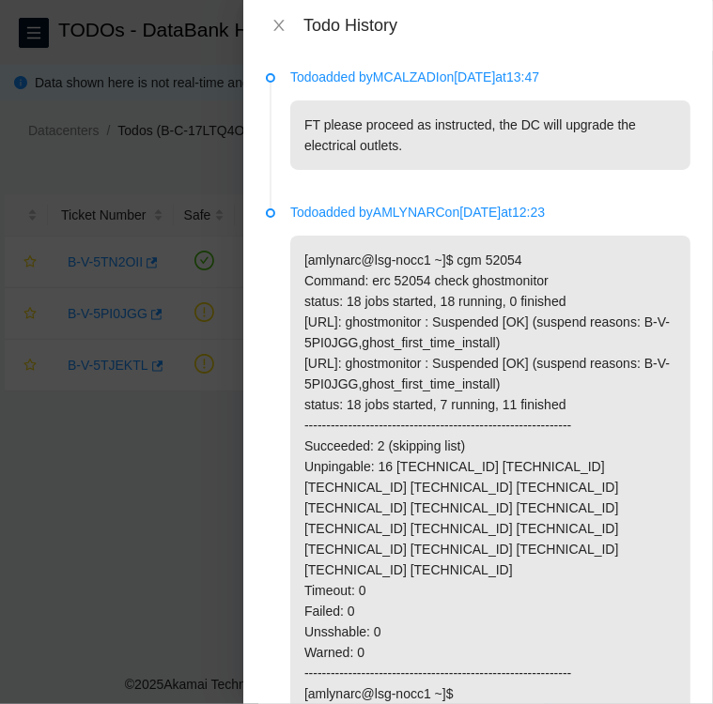  Describe the element at coordinates (279, 25) in the screenshot. I see `span: close` at that location.